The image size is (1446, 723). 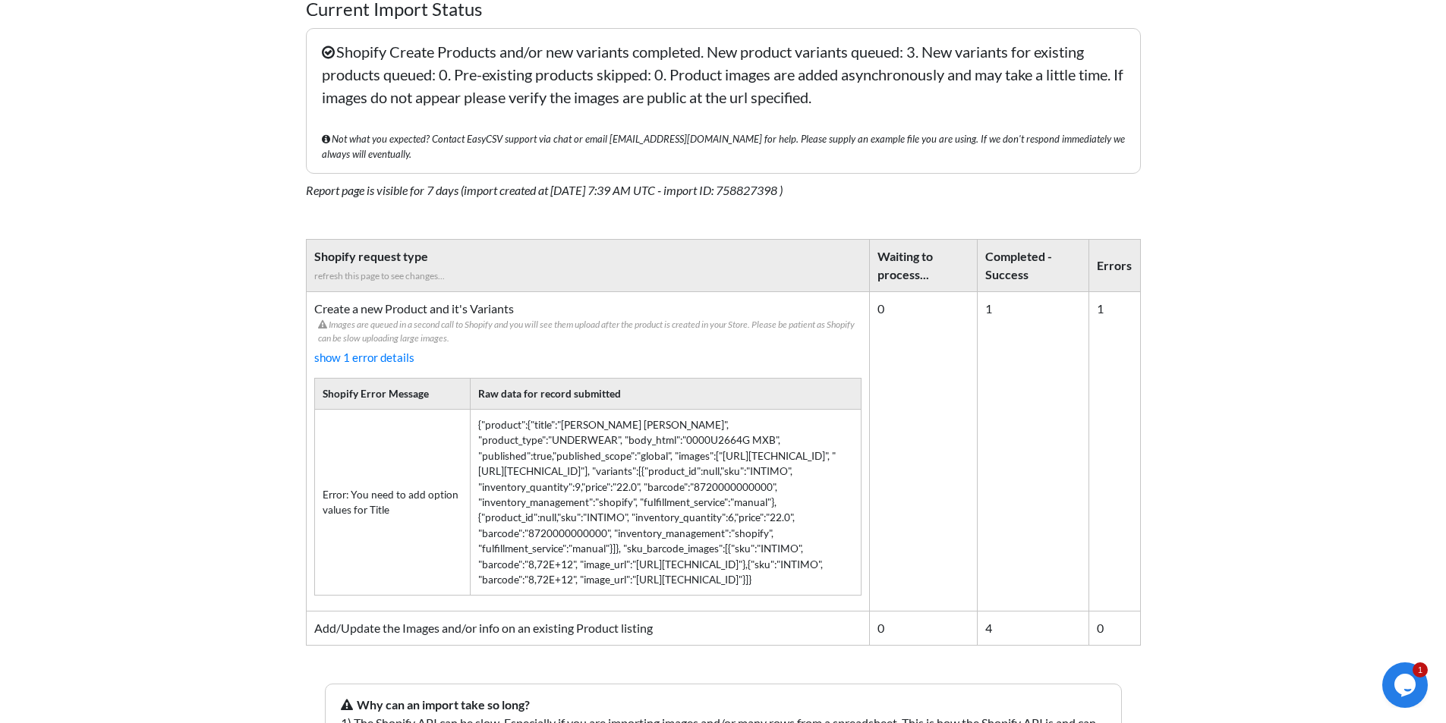 I want to click on td: Error: You need to add option values for Title, so click(x=392, y=502).